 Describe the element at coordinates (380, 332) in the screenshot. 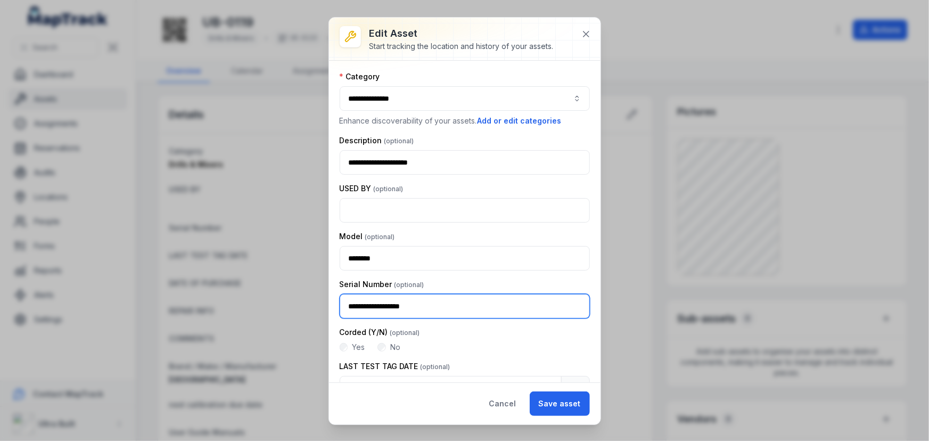

I see `label: Corded (Y/N)` at that location.